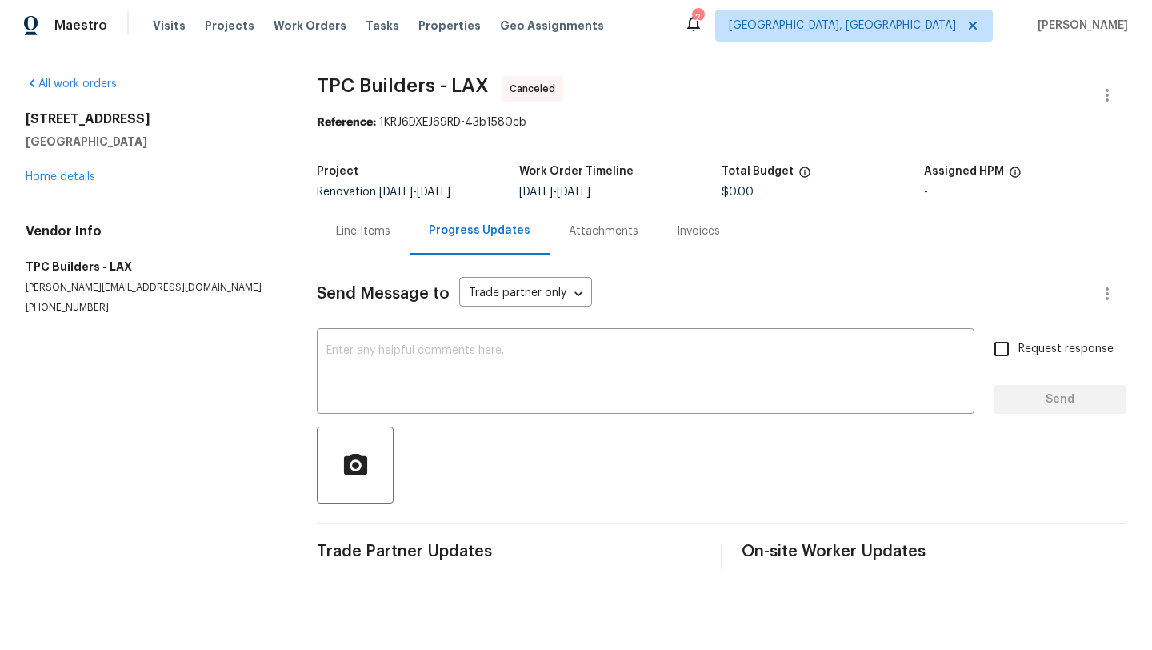 The width and height of the screenshot is (1152, 650). Describe the element at coordinates (603, 231) in the screenshot. I see `div: Attachments` at that location.